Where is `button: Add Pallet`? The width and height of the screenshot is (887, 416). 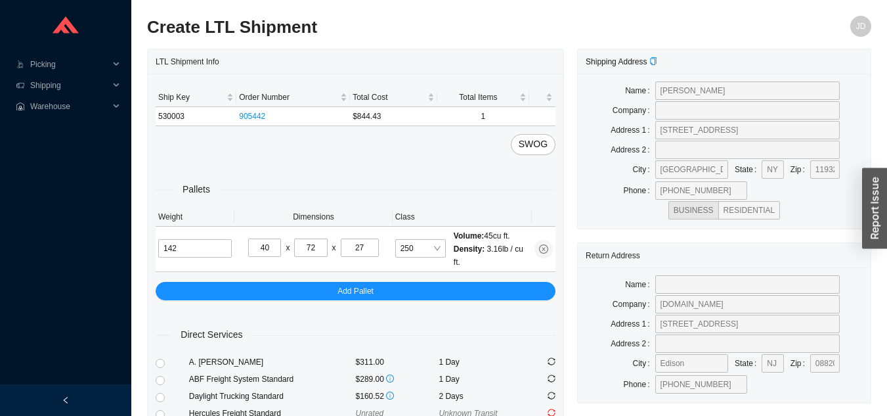
button: Add Pallet is located at coordinates (355, 291).